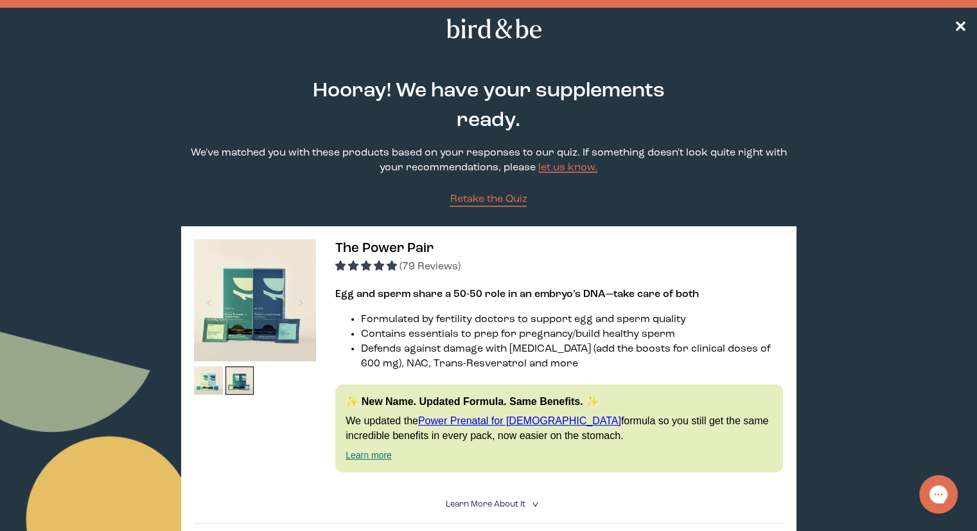  What do you see at coordinates (26, 24) in the screenshot?
I see `button: Gorgias live chat` at bounding box center [26, 24].